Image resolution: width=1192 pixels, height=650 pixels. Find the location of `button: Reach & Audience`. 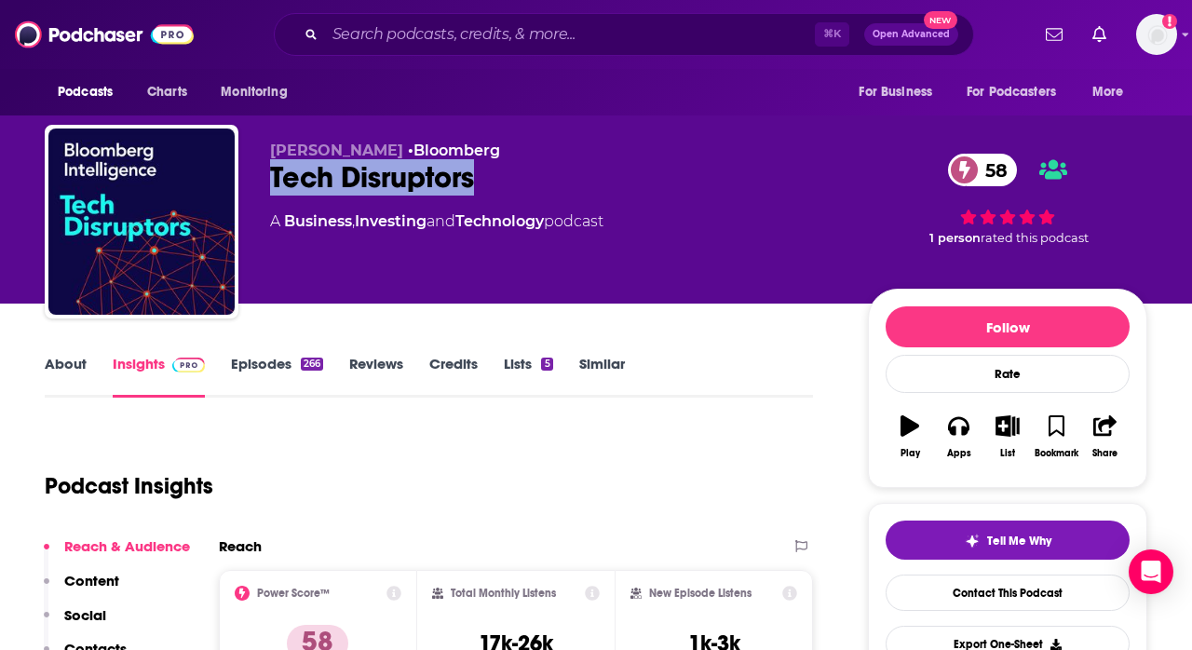

button: Reach & Audience is located at coordinates (116, 554).